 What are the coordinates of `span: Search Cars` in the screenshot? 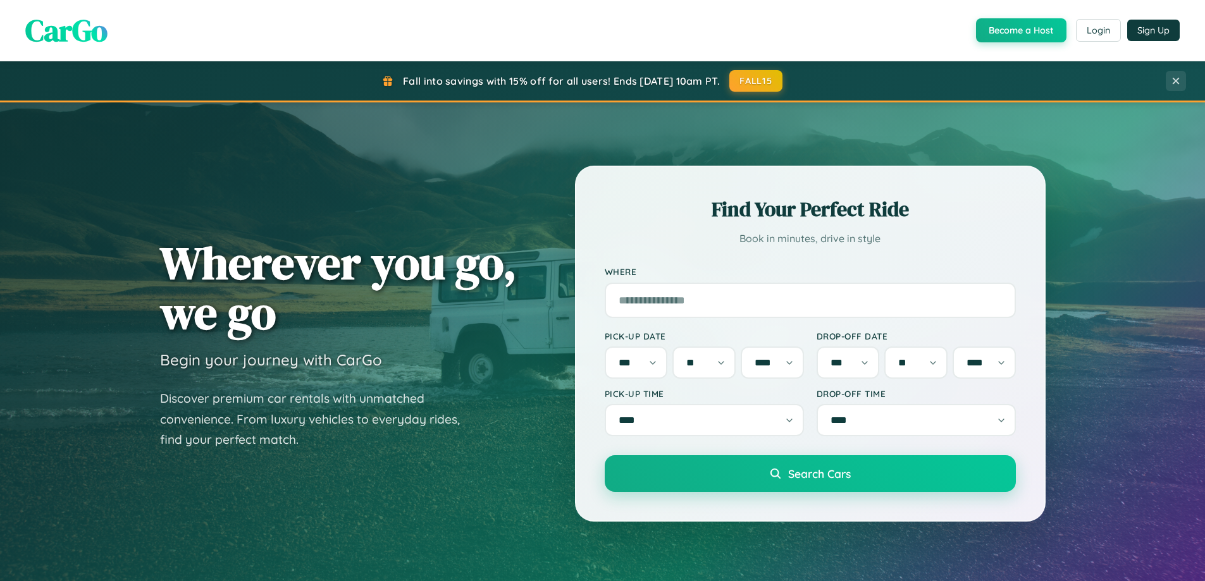 It's located at (819, 474).